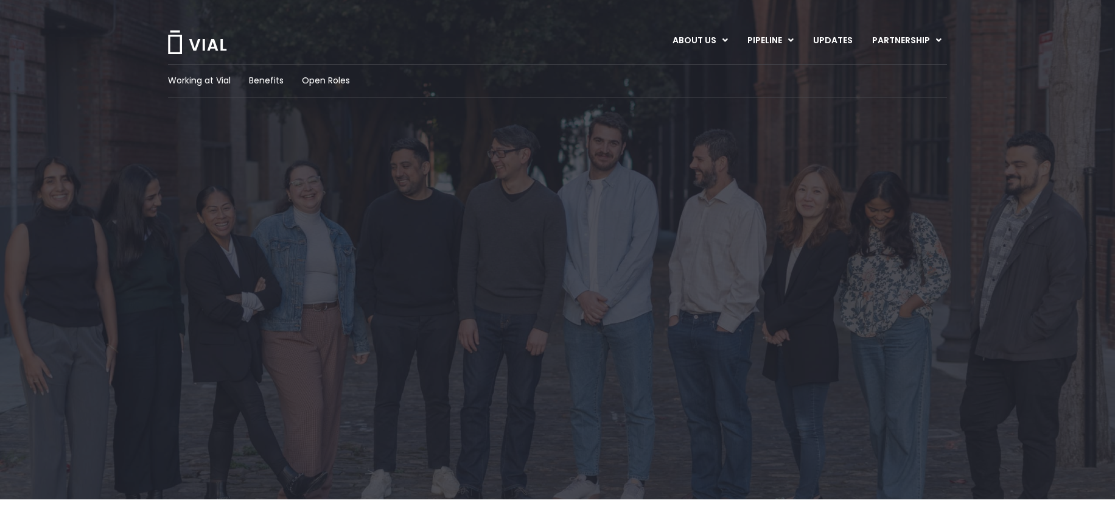 The image size is (1115, 531). I want to click on a: Benefits, so click(266, 80).